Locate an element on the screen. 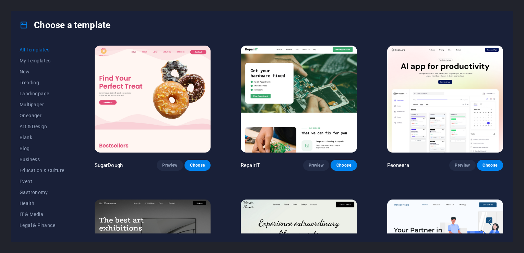  button: Health is located at coordinates (42, 203).